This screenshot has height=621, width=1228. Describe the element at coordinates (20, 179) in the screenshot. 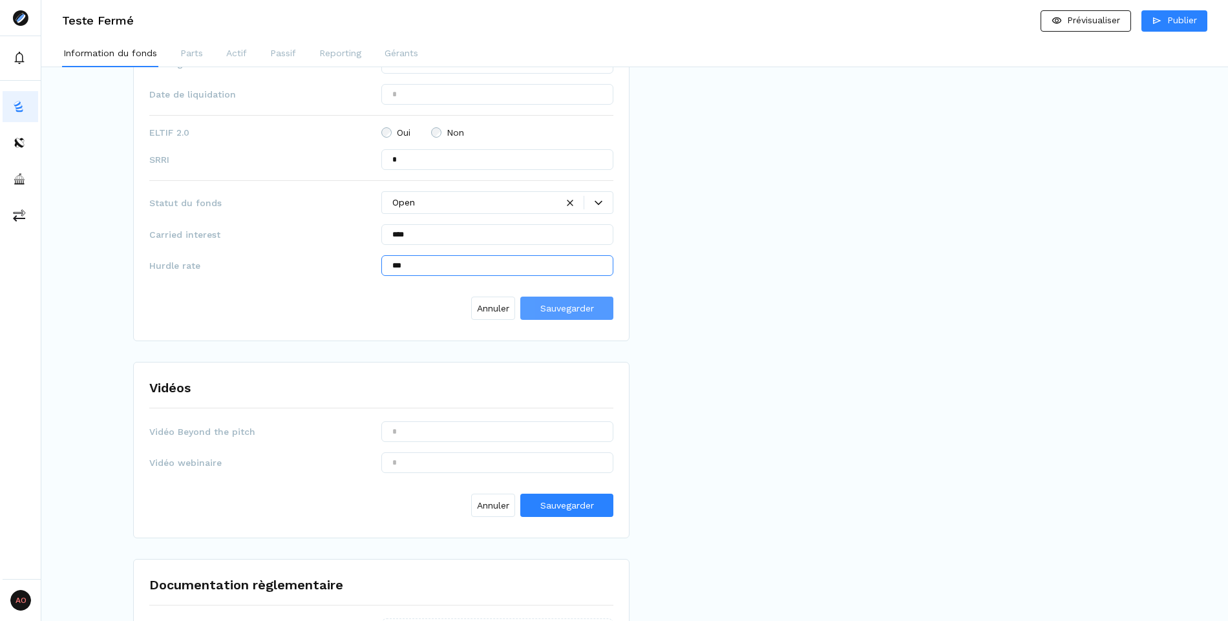

I see `button: asset-managers` at that location.